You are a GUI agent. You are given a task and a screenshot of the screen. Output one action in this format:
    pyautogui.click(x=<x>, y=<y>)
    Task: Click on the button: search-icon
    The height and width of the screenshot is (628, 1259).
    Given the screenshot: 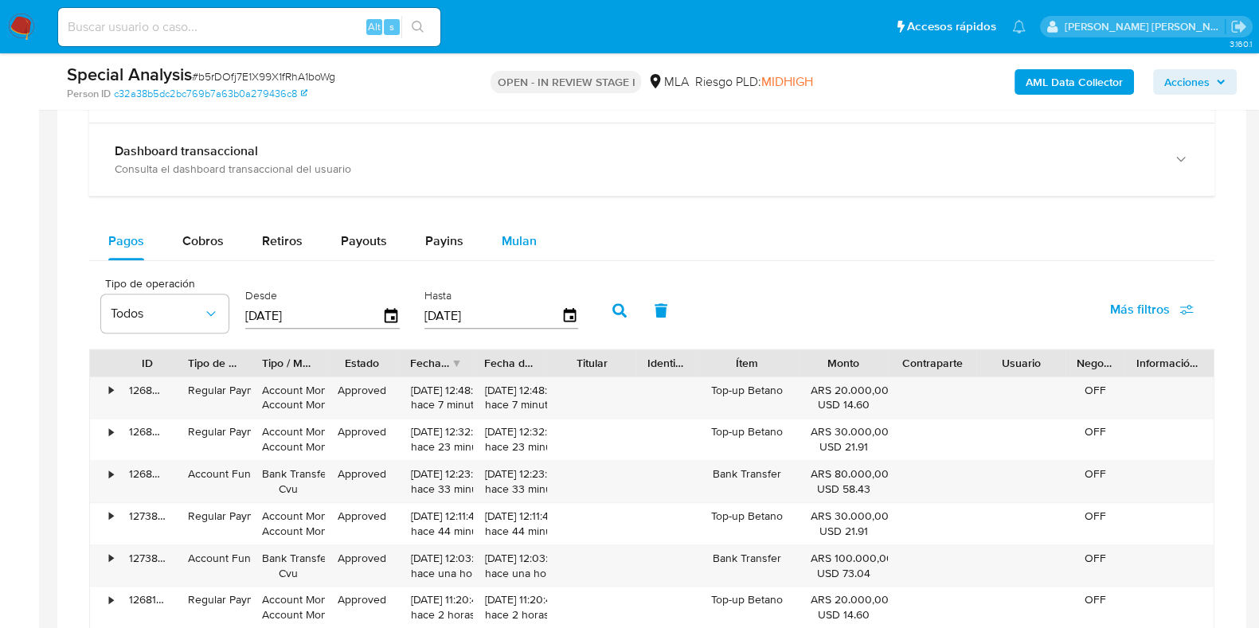 What is the action you would take?
    pyautogui.click(x=417, y=27)
    